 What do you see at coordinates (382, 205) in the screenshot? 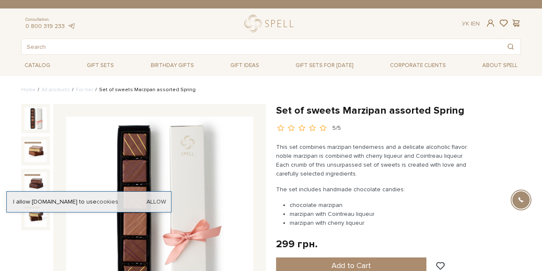
I see `li: chocolate marzipan` at bounding box center [382, 205].